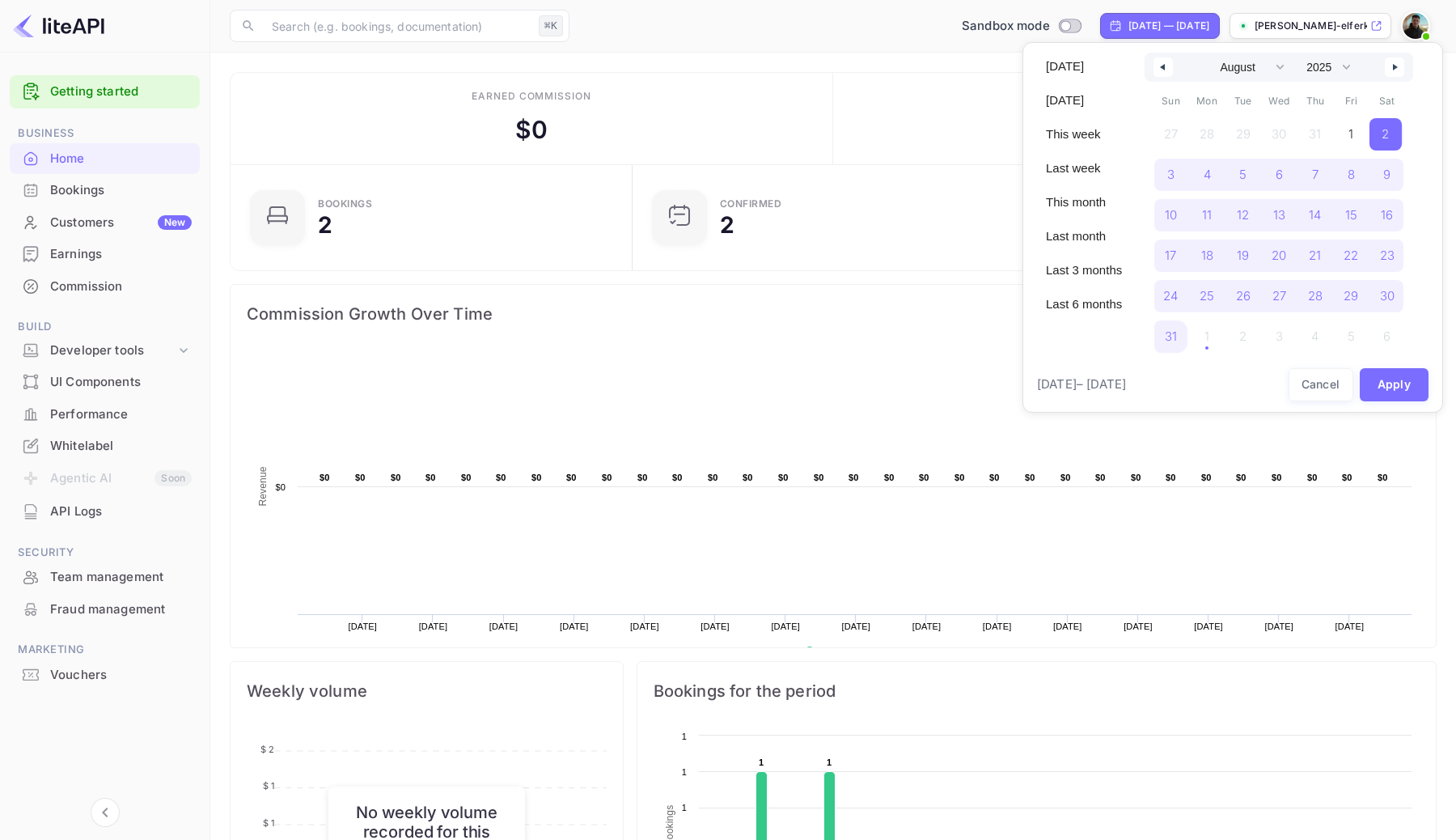 The height and width of the screenshot is (840, 1456). What do you see at coordinates (1084, 134) in the screenshot?
I see `span: This week` at bounding box center [1084, 134].